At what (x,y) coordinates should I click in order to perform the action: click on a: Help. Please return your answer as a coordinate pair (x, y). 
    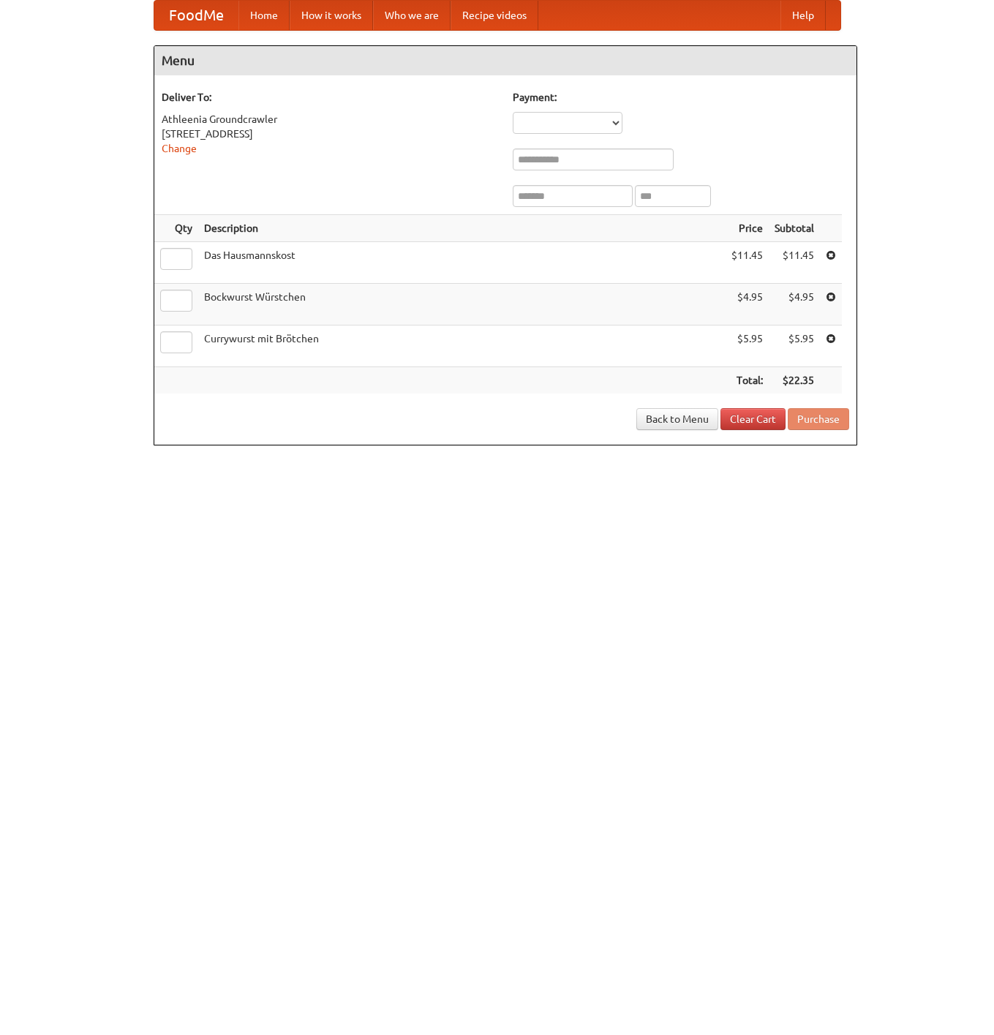
    Looking at the image, I should click on (803, 15).